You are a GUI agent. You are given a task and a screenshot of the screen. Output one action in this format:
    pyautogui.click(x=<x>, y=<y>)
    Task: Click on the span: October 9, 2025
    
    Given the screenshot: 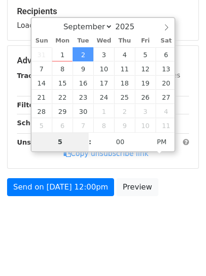 What is the action you would take?
    pyautogui.click(x=125, y=125)
    